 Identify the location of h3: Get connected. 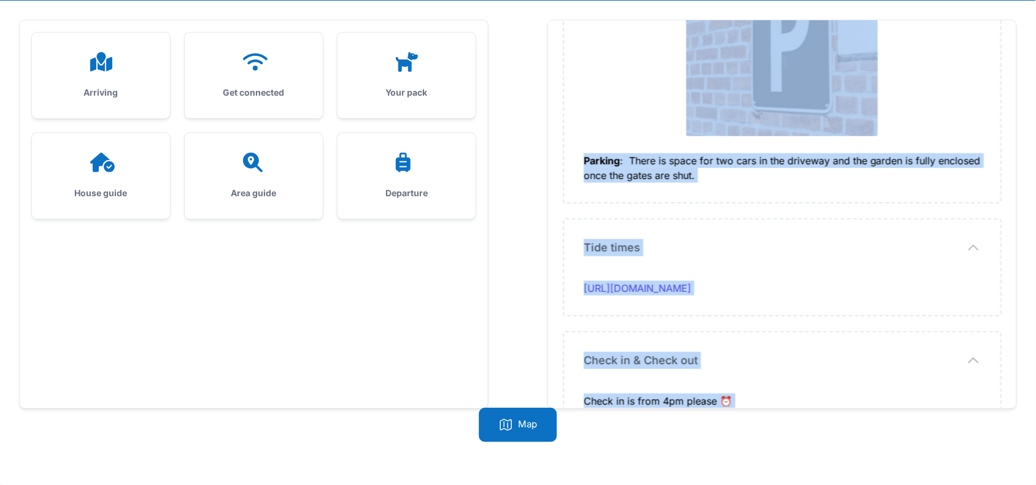
(253, 93).